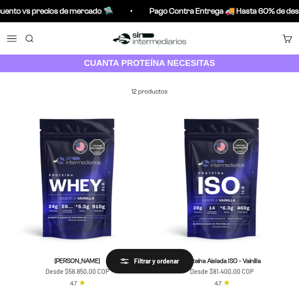  Describe the element at coordinates (150, 92) in the screenshot. I see `p: 12 productos` at that location.